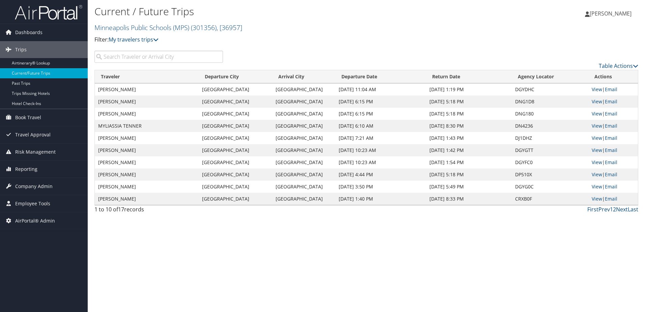 The height and width of the screenshot is (312, 645). I want to click on th: Agency Locator: activate to sort column ascending, so click(550, 77).